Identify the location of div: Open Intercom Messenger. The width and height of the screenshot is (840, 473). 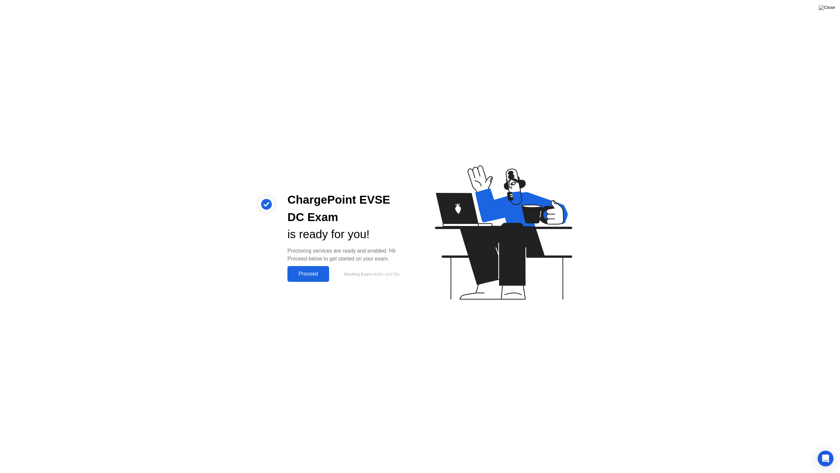
(826, 458).